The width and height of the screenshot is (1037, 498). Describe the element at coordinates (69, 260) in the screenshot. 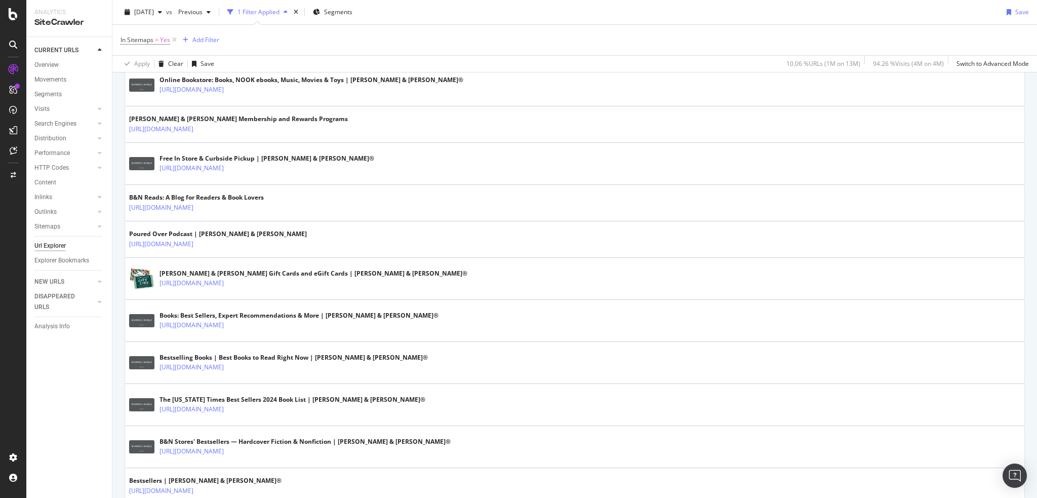

I see `a: Explorer Bookmarks` at that location.